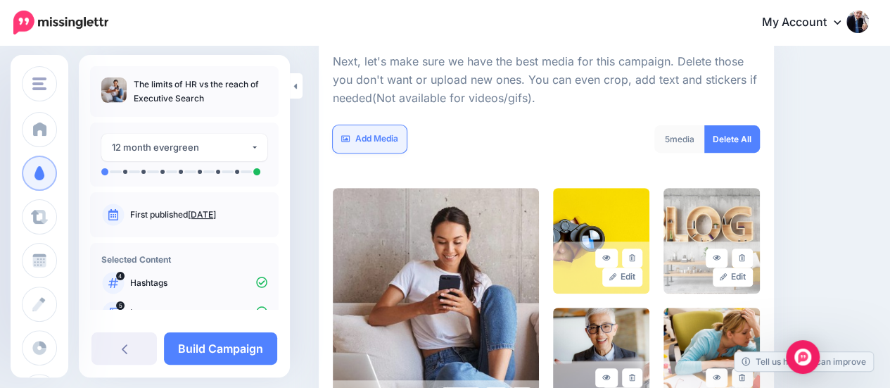 The height and width of the screenshot is (388, 890). I want to click on div: 12 month evergreen, so click(181, 147).